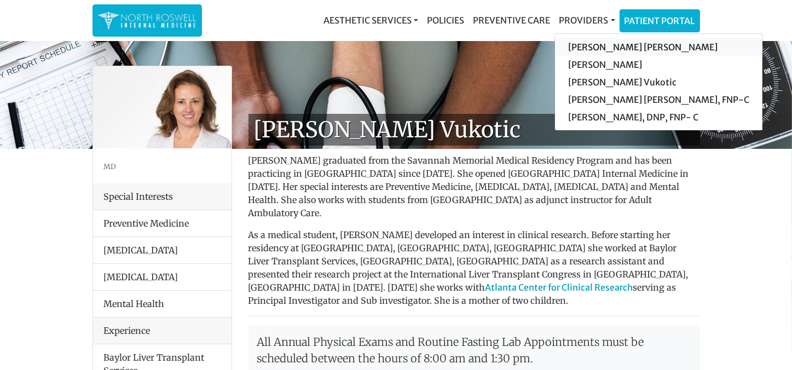 The width and height of the screenshot is (792, 370). Describe the element at coordinates (162, 107) in the screenshot. I see `img: Dr. Goga Vukotis` at that location.